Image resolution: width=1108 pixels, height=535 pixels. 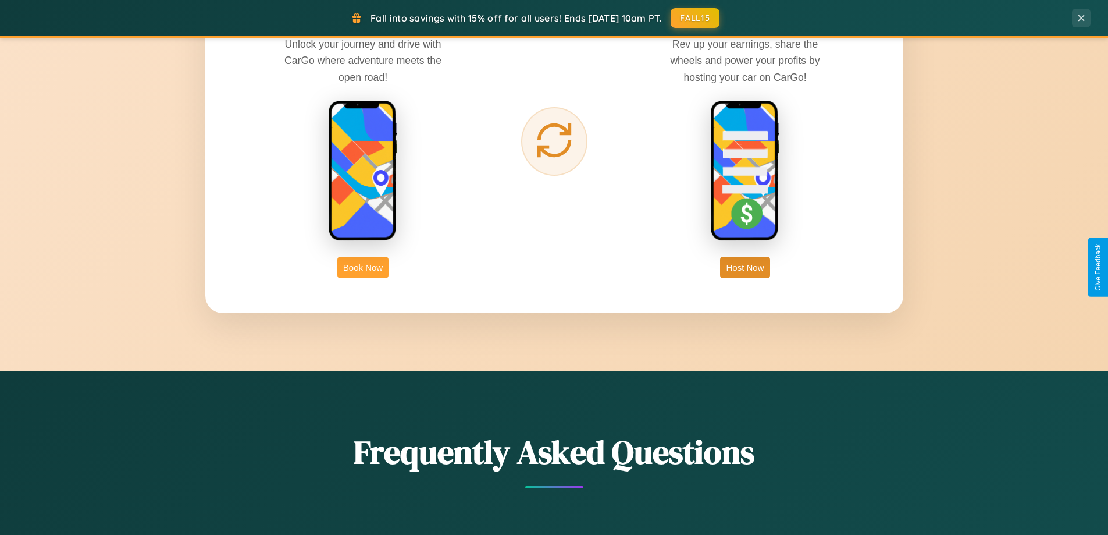 What do you see at coordinates (1099, 267) in the screenshot?
I see `div: Give Feedback` at bounding box center [1099, 267].